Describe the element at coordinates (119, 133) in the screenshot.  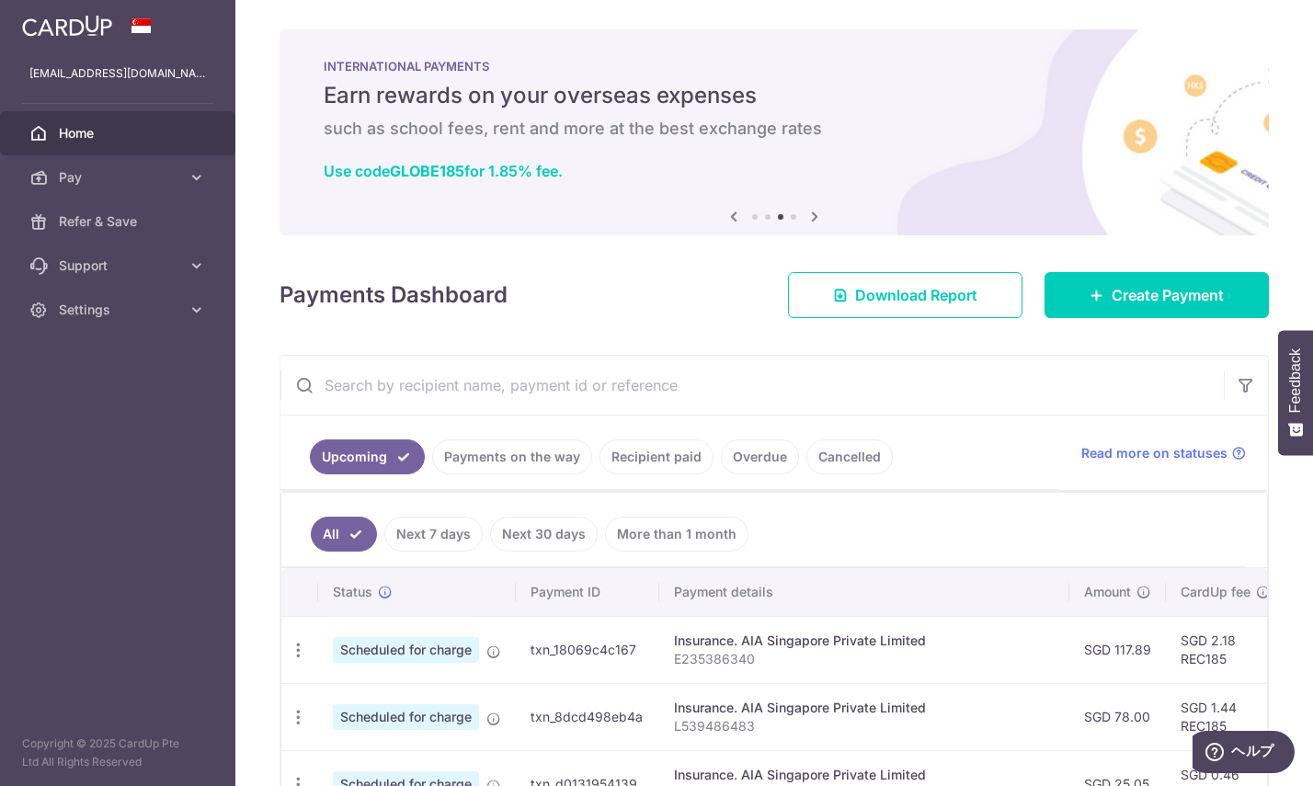
I see `span: Home` at that location.